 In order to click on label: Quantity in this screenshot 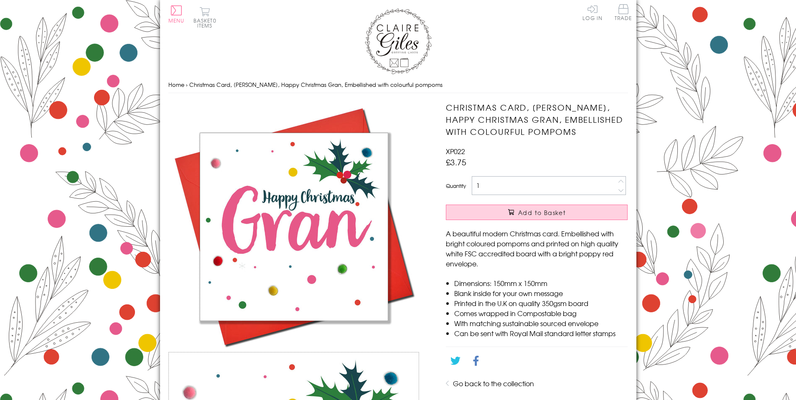, I will do `click(456, 186)`.